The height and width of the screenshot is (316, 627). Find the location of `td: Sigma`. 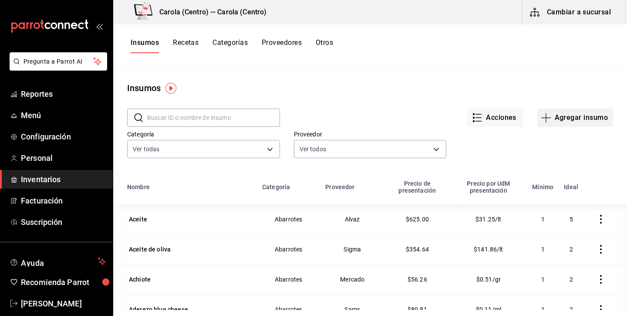

td: Sigma is located at coordinates (352, 249).